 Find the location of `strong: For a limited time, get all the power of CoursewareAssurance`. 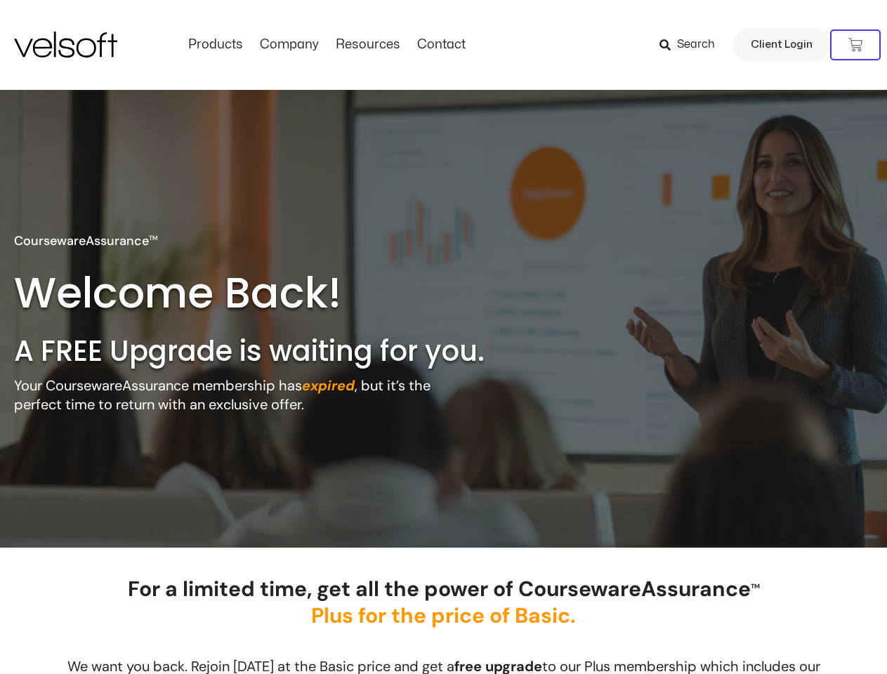

strong: For a limited time, get all the power of CoursewareAssurance is located at coordinates (444, 602).